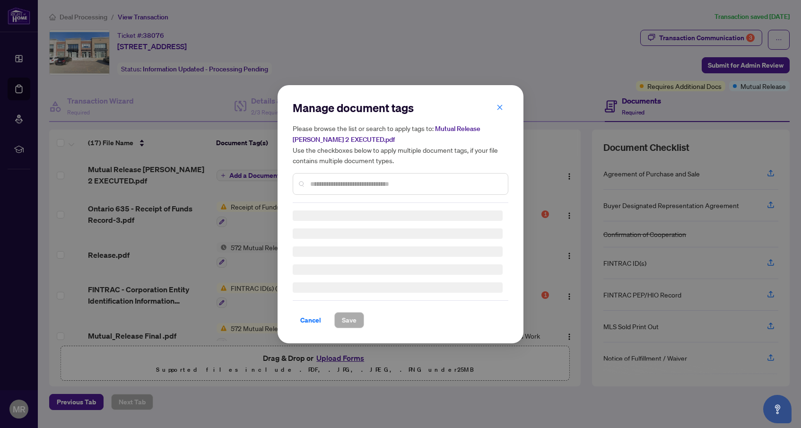 The width and height of the screenshot is (801, 428). I want to click on button: Cancel, so click(311, 320).